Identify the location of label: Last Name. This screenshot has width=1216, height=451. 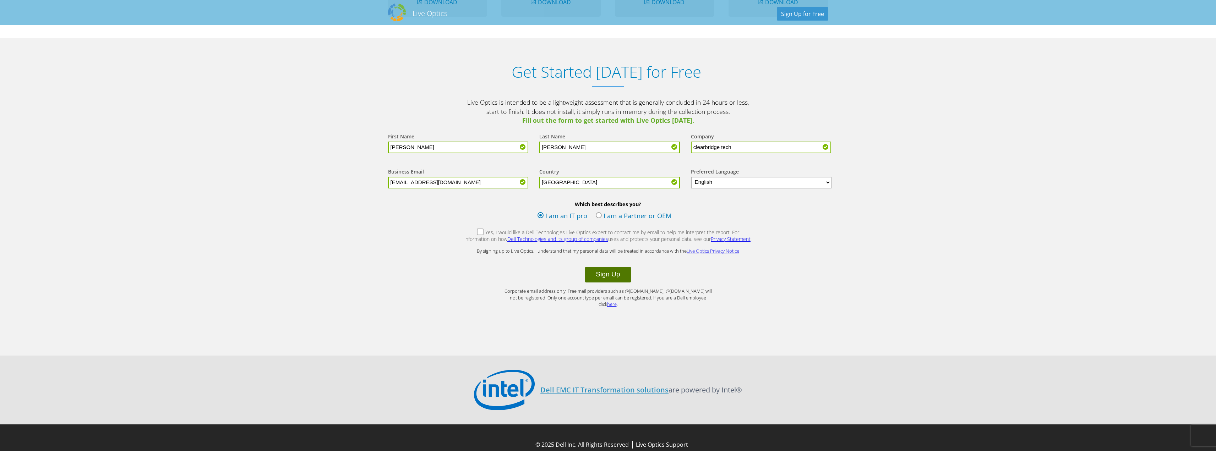
(552, 137).